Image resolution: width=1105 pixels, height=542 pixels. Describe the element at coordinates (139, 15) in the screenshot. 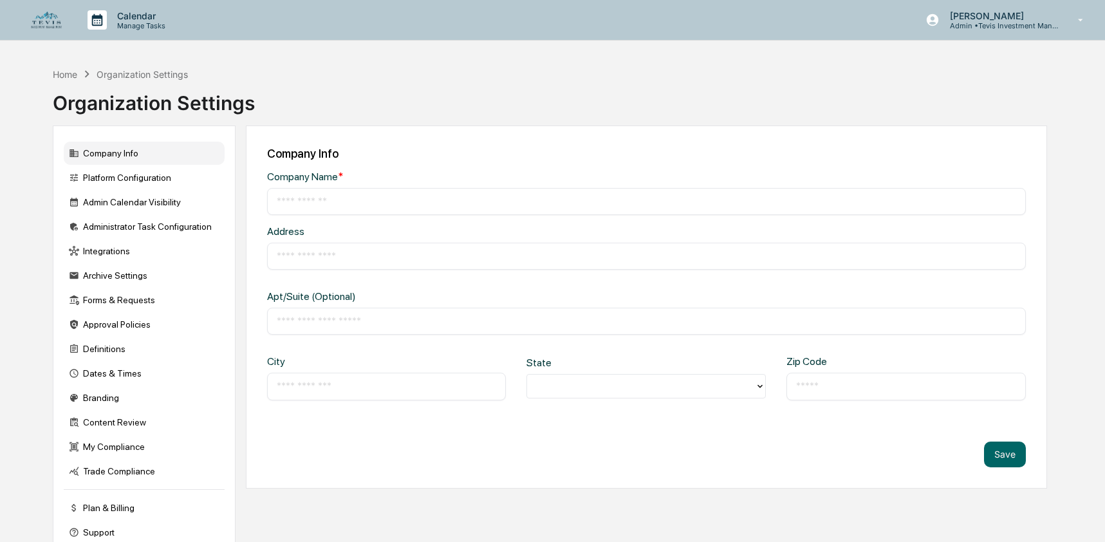

I see `p: Calendar` at that location.